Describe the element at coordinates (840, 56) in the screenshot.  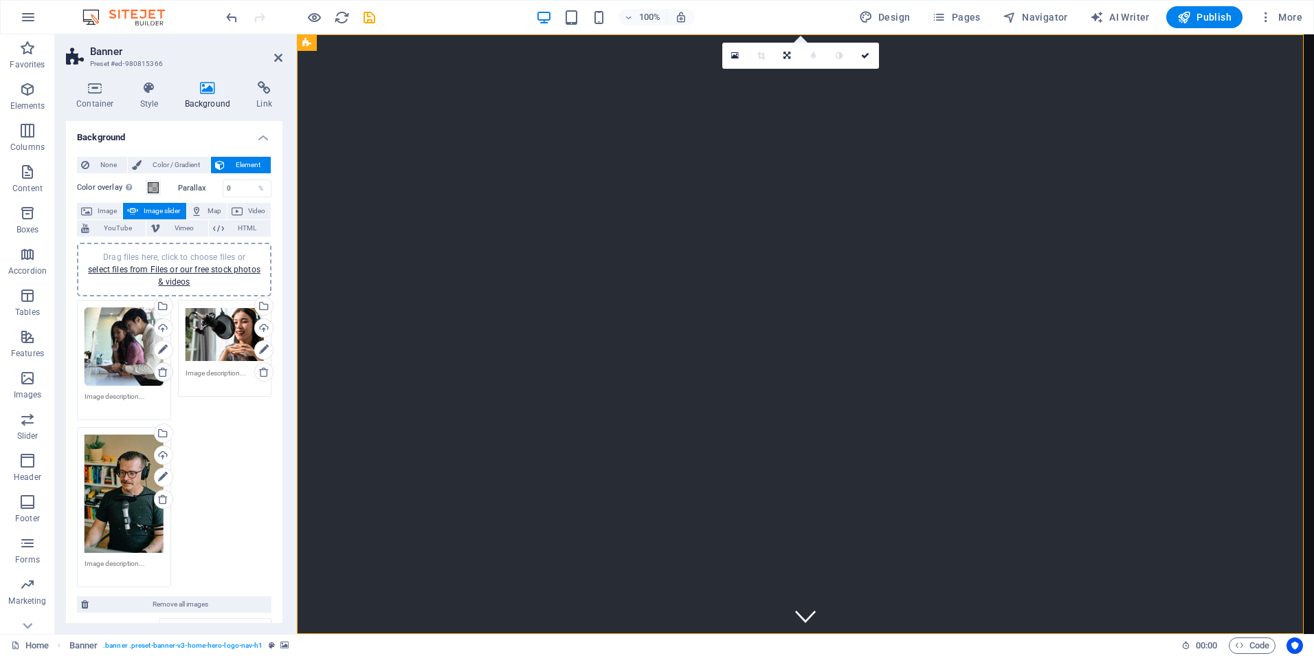
I see `a: Greyscale` at that location.